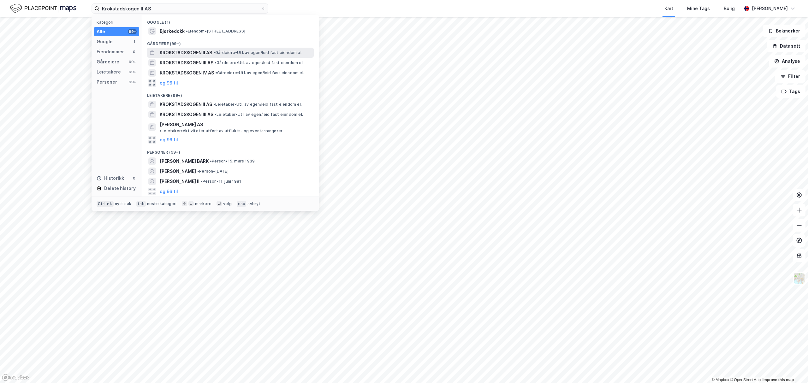 Image resolution: width=808 pixels, height=383 pixels. Describe the element at coordinates (203, 204) in the screenshot. I see `div: markere` at that location.